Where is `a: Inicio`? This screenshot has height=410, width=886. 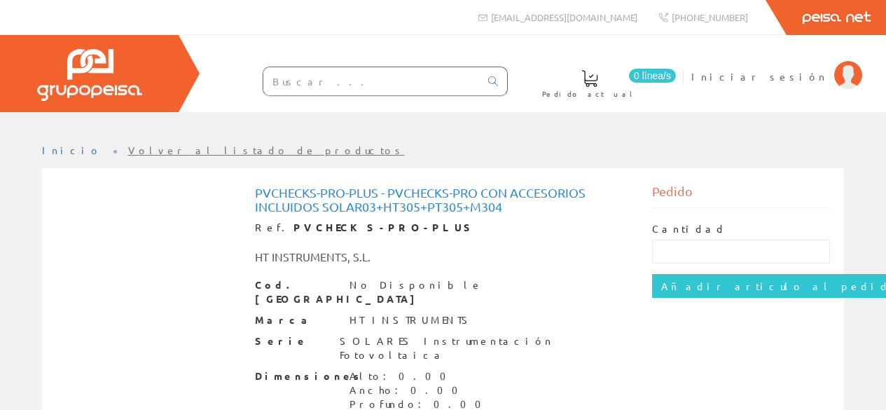 a: Inicio is located at coordinates (71, 150).